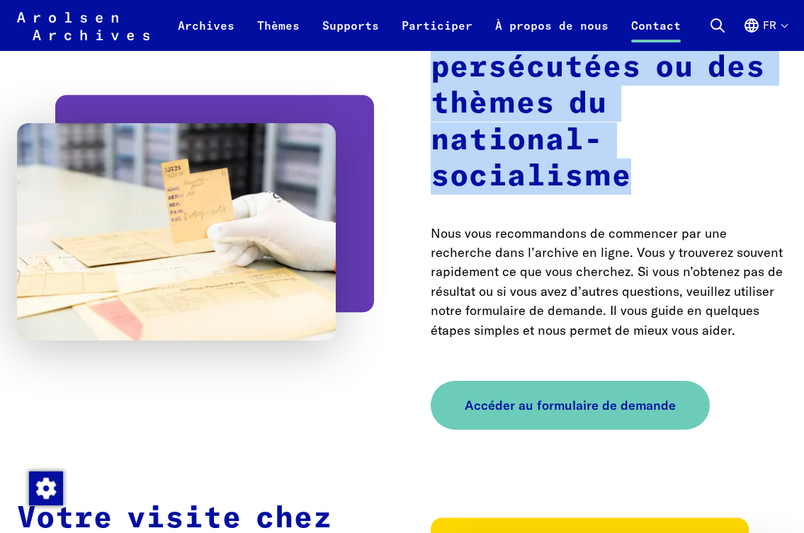 This screenshot has width=804, height=533. I want to click on img: Modification du consentement, so click(46, 489).